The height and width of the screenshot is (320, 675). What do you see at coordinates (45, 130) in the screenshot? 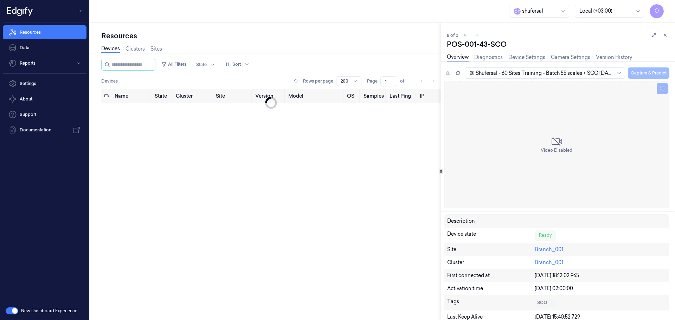
I see `a: Documentation` at bounding box center [45, 130].